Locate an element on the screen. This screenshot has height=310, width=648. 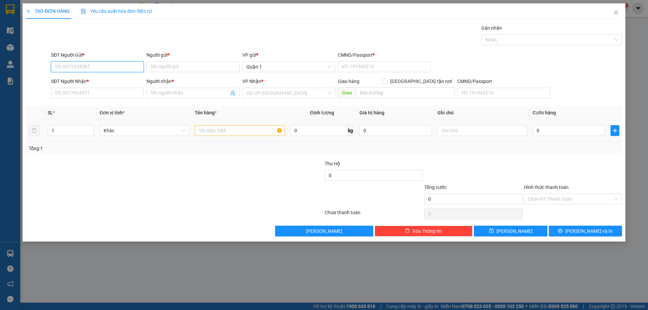
span: Quận 1 is located at coordinates (289, 67).